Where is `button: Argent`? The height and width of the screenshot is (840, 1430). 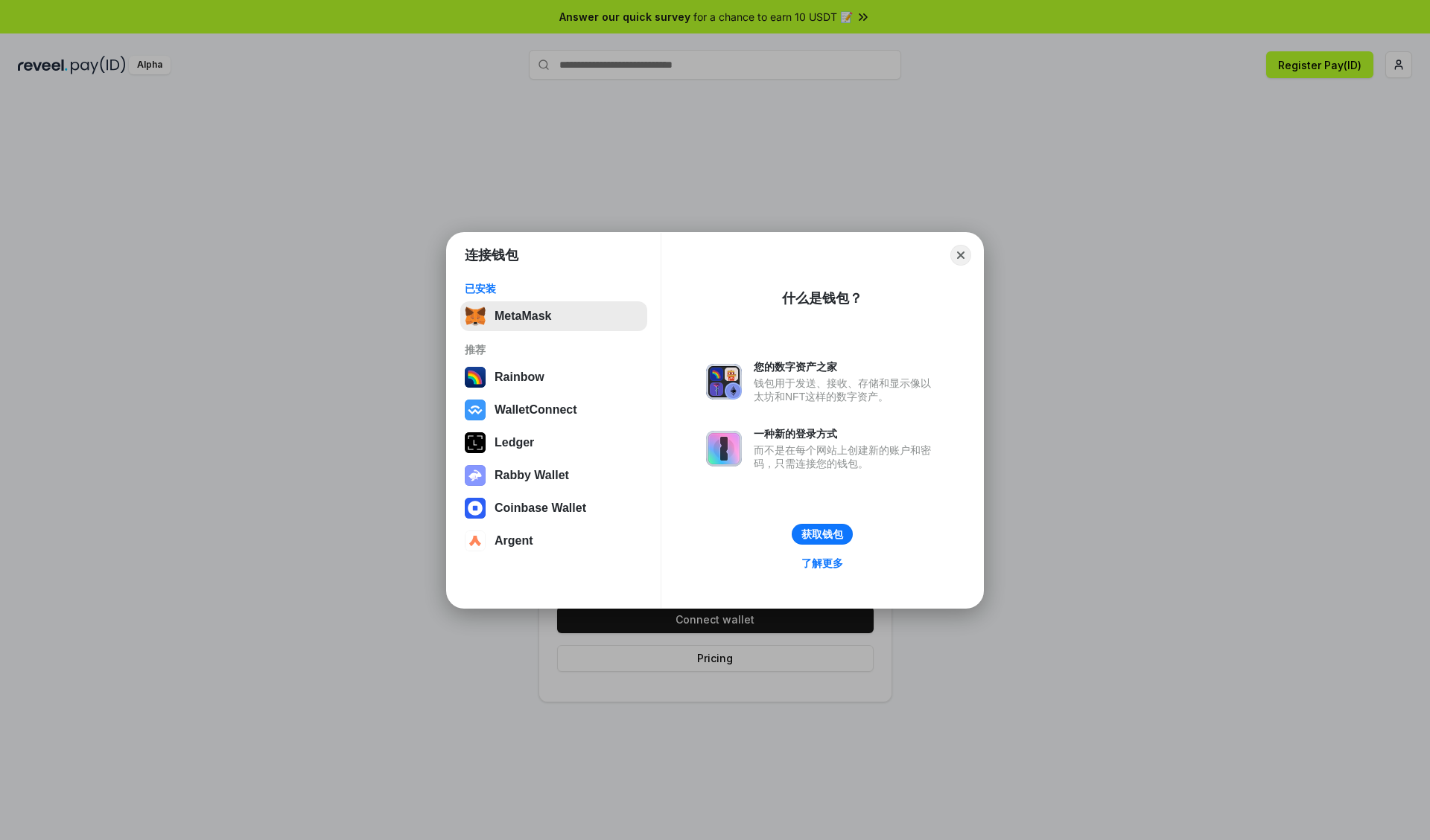
button: Argent is located at coordinates (553, 541).